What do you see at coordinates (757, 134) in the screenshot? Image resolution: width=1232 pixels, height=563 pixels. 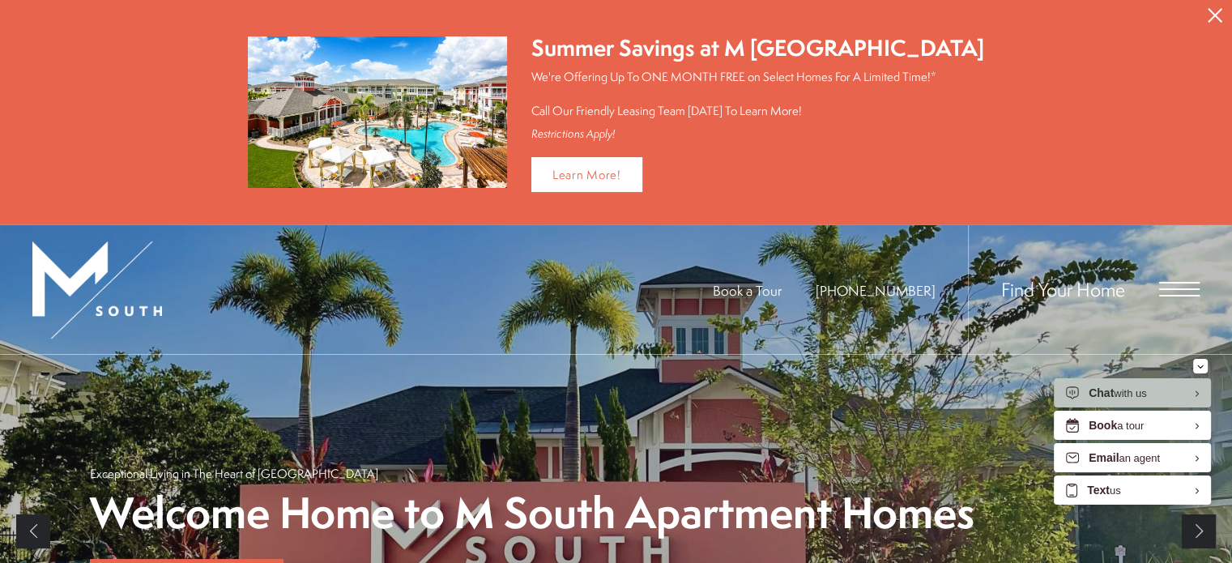 I see `div: Restrictions Apply!` at bounding box center [757, 134].